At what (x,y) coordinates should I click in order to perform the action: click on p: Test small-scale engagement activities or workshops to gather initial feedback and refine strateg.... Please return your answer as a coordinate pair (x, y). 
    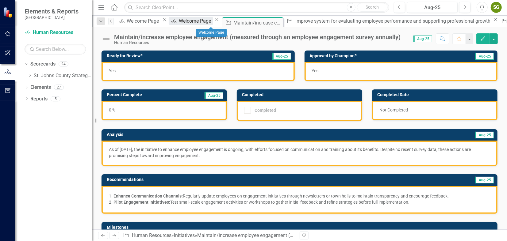
    Looking at the image, I should click on (302, 203).